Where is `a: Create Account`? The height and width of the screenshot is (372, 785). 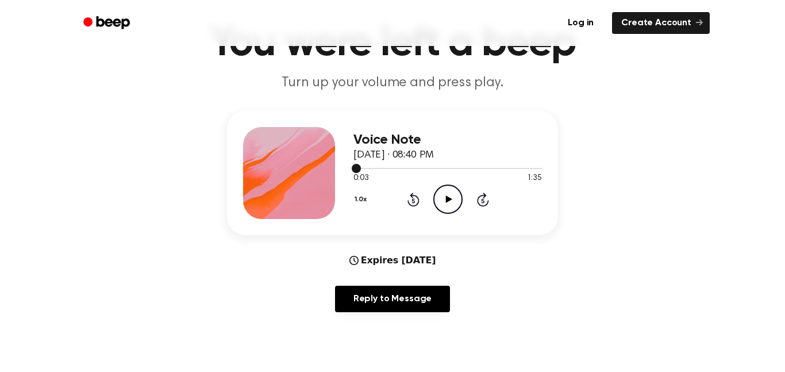
a: Create Account is located at coordinates (661, 23).